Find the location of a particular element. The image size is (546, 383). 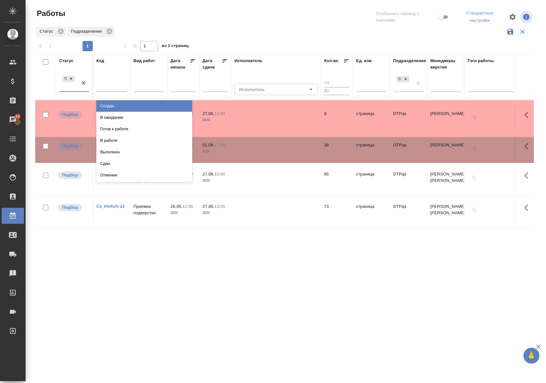

td: 8 is located at coordinates (337, 119).